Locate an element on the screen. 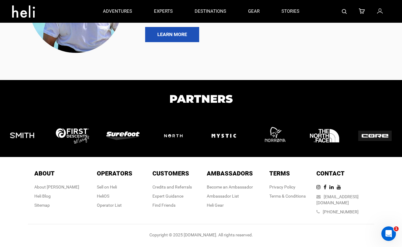 The image size is (402, 247). span: Customers is located at coordinates (171, 174).